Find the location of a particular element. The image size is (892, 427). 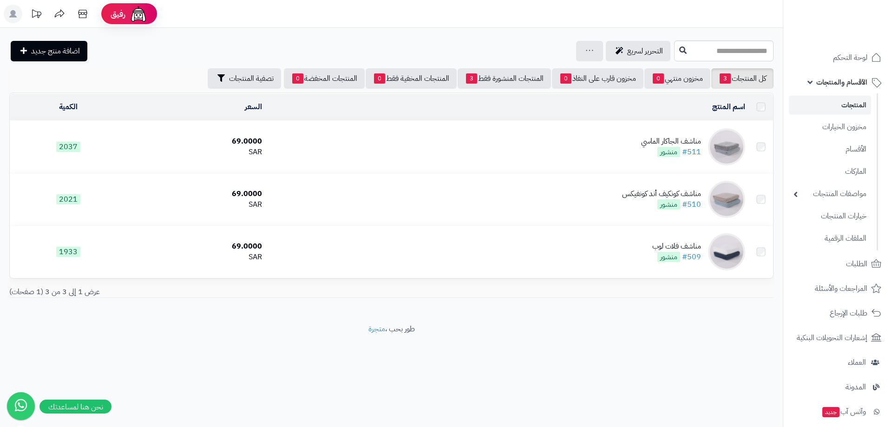

a: كل المنتجات3 is located at coordinates (743, 79).